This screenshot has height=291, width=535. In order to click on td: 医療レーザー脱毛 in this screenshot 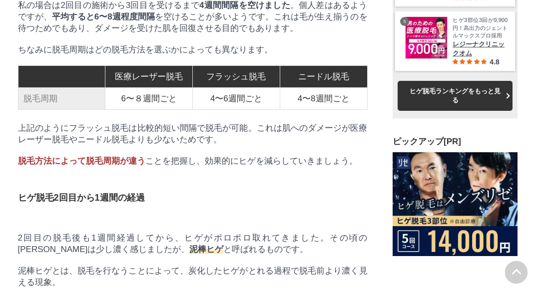, I will do `click(149, 77)`.